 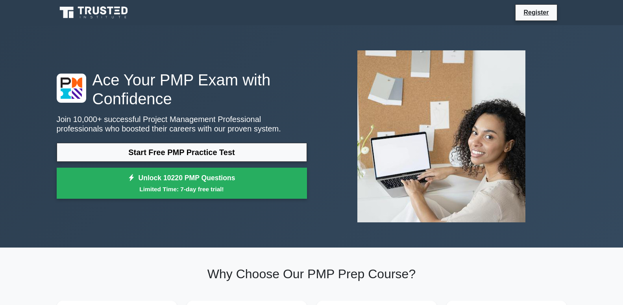 I want to click on h1: Ace Your PMP Exam with Confidence, so click(x=182, y=89).